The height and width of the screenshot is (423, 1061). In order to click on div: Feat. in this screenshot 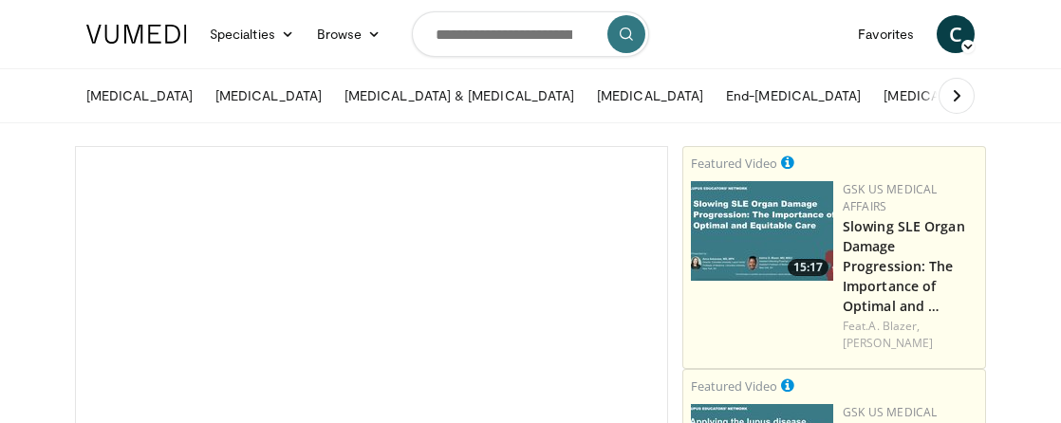, I will do `click(910, 335)`.